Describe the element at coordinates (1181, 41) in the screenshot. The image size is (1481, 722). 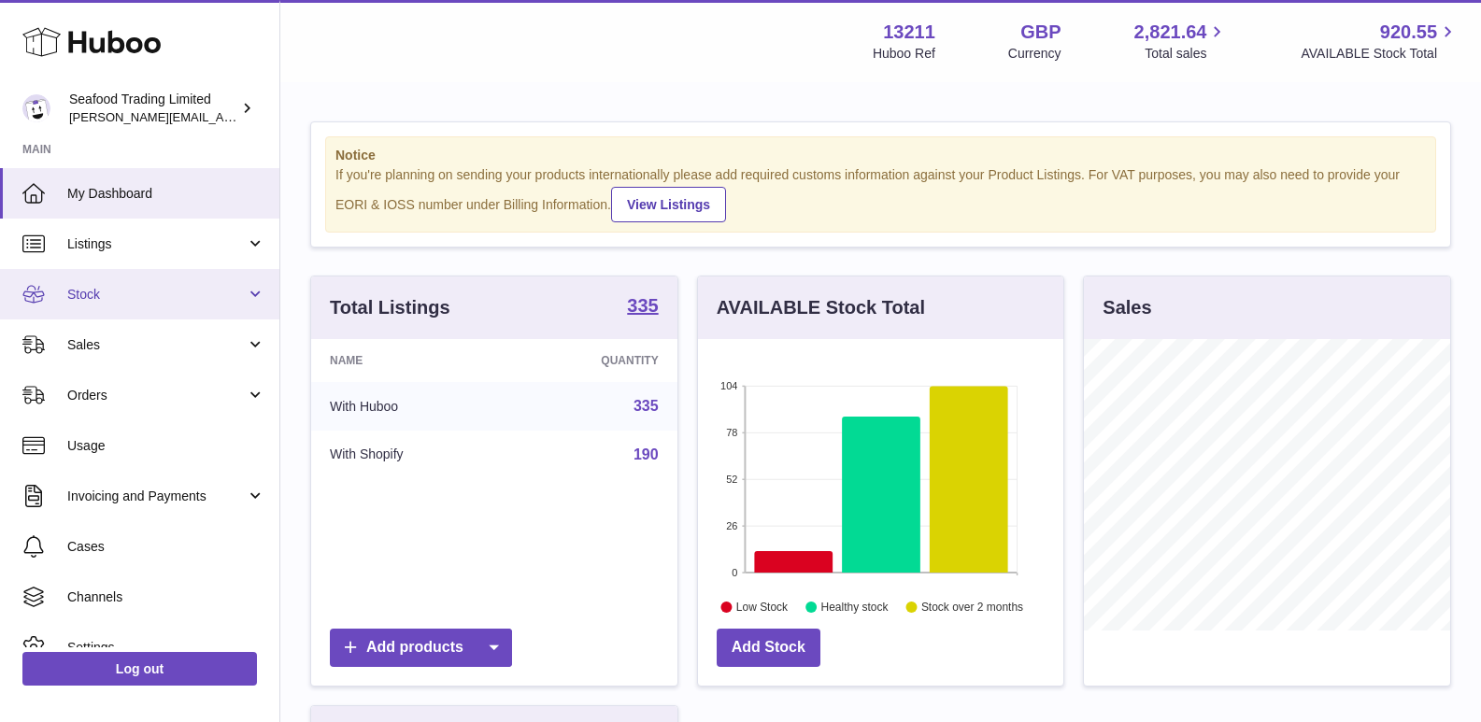
I see `a: 2,821.64 Total sales` at that location.